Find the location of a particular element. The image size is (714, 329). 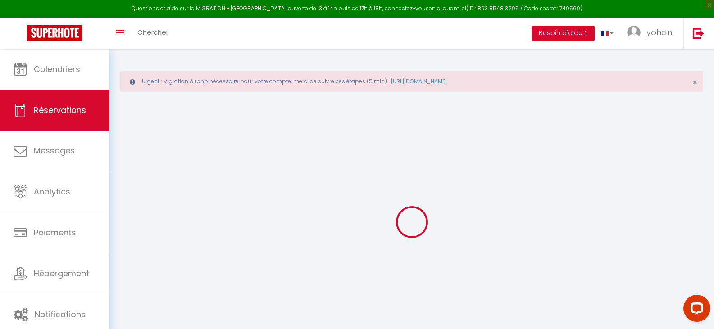

span: Hébergement is located at coordinates (61, 273).